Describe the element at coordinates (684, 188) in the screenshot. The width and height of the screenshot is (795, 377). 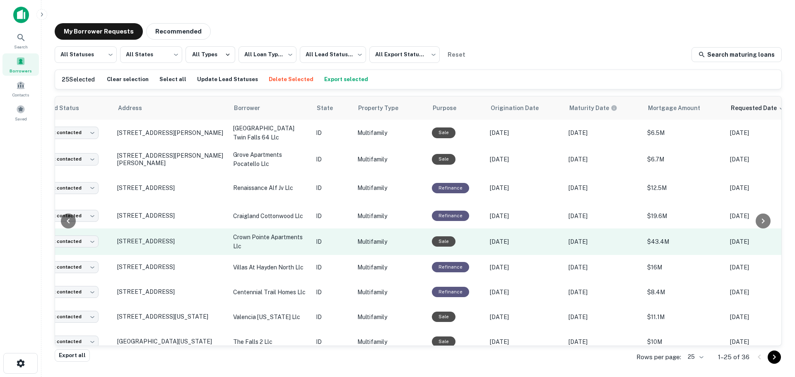
I see `p: $12.5M` at that location.